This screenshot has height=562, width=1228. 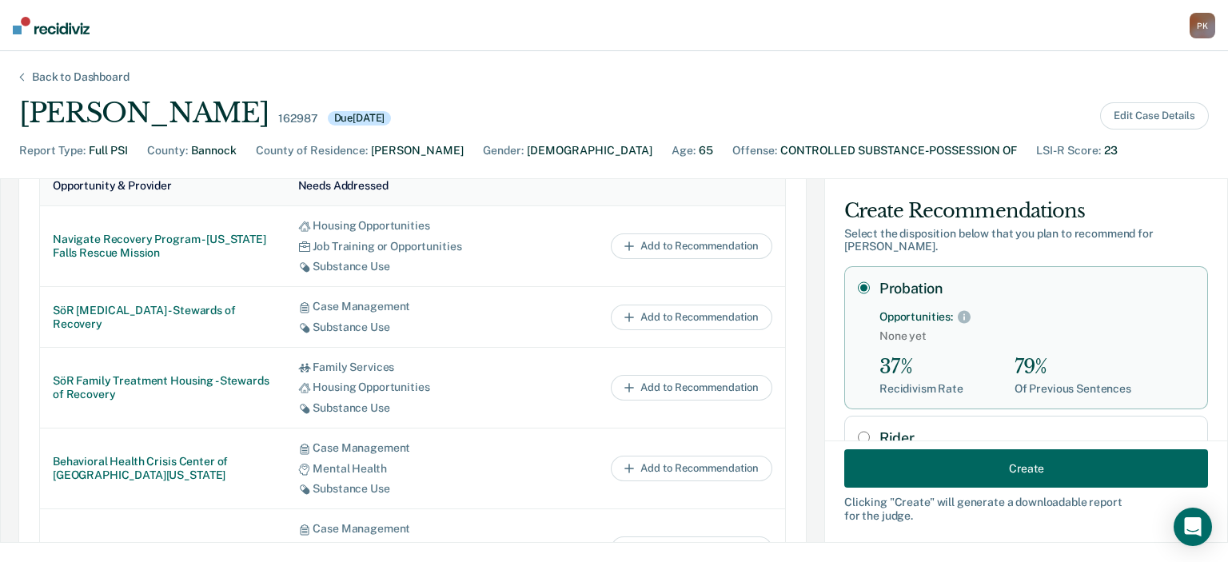 I want to click on div: Job Training or Opportunities, so click(x=403, y=246).